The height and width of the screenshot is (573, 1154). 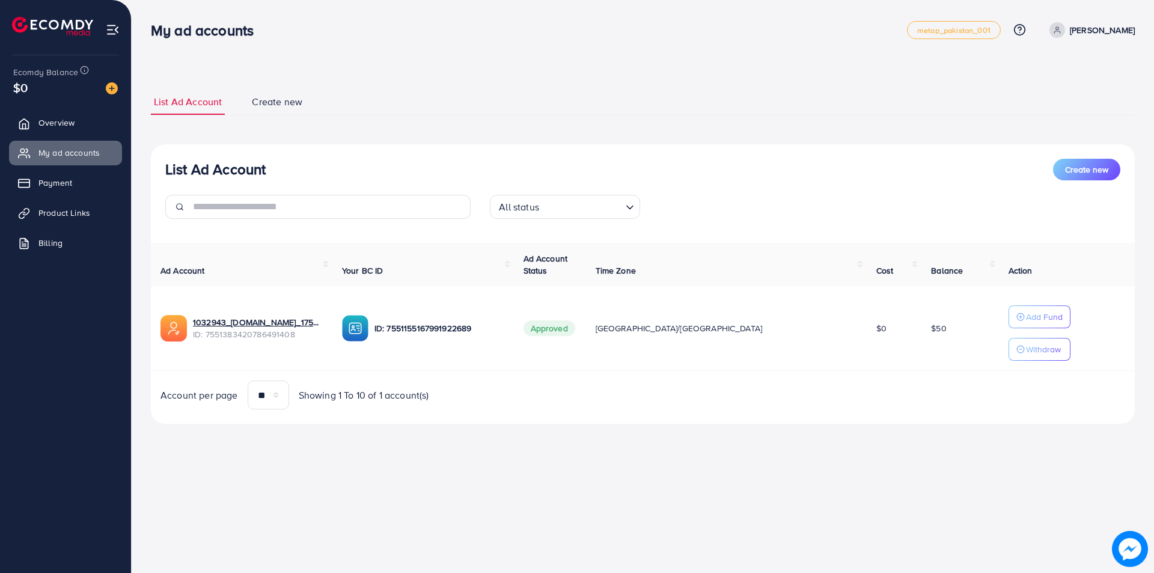 What do you see at coordinates (66, 153) in the screenshot?
I see `a: My ad accounts` at bounding box center [66, 153].